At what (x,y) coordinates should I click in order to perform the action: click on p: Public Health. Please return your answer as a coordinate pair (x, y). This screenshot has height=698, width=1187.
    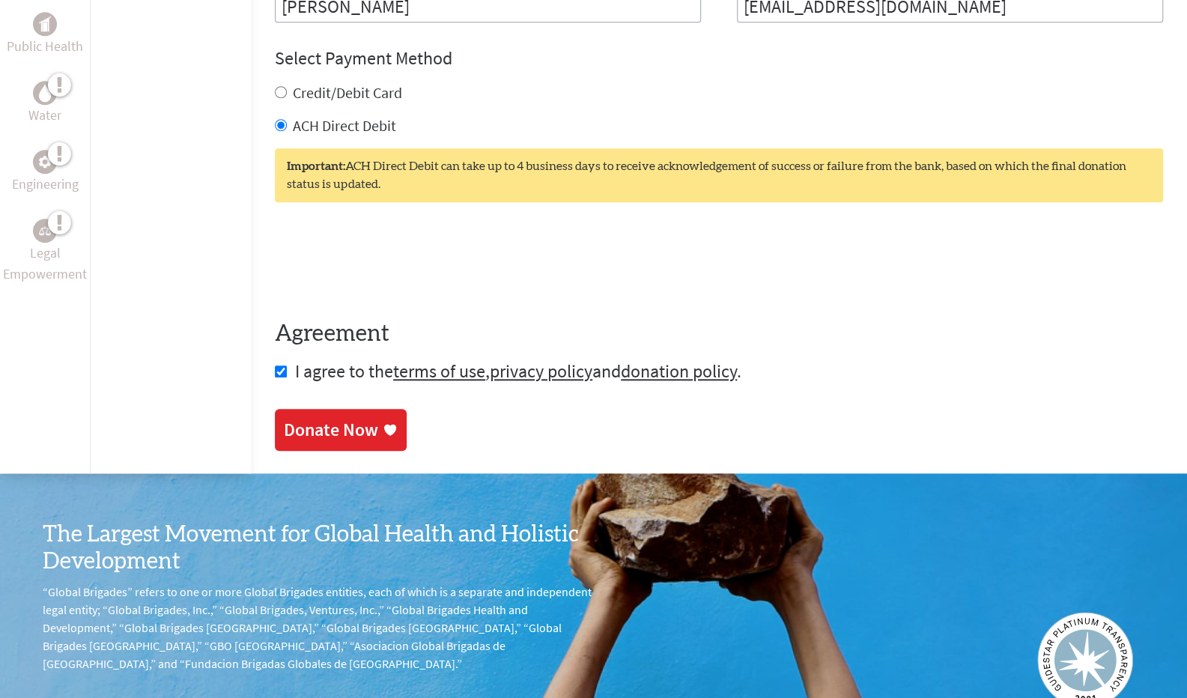
    Looking at the image, I should click on (45, 46).